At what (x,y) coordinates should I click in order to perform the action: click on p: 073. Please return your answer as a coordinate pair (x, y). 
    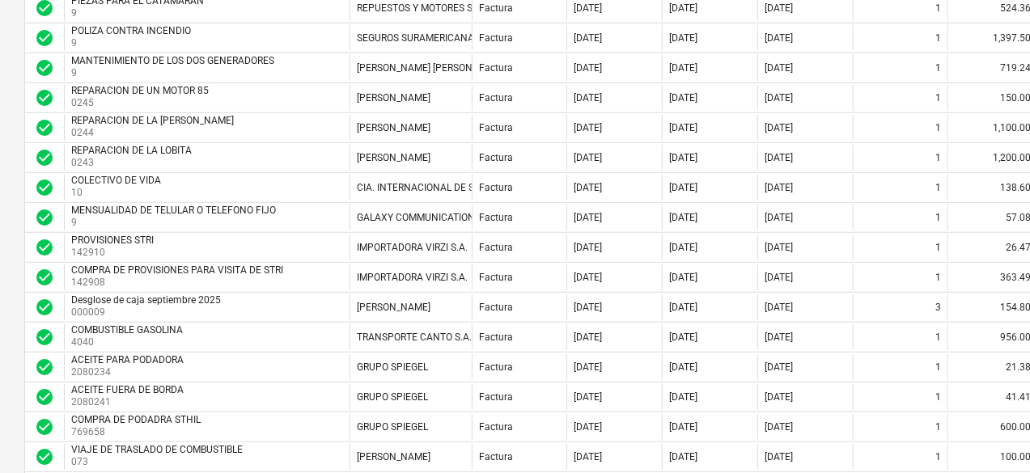
    Looking at the image, I should click on (159, 462).